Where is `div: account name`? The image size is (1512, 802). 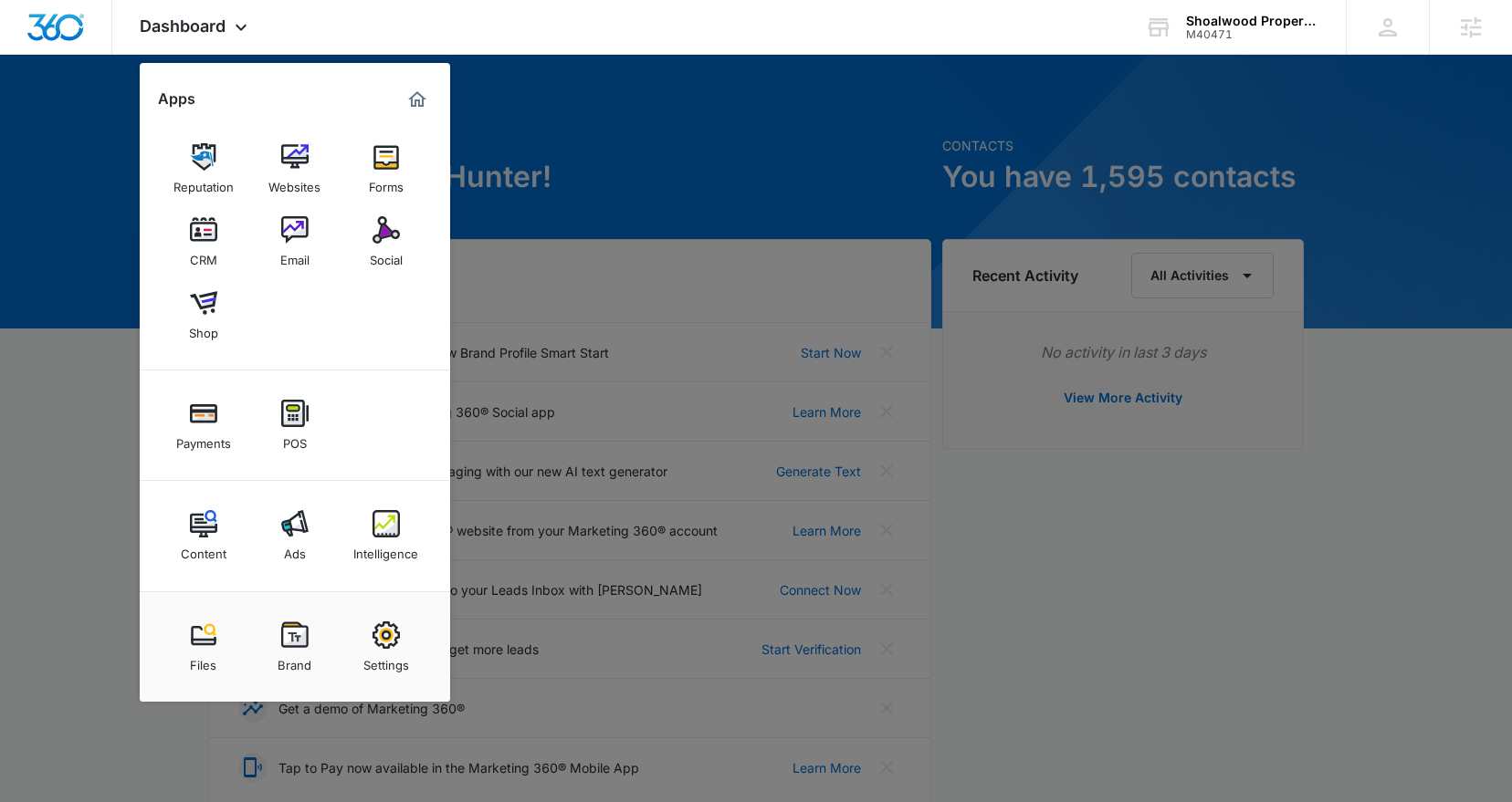
div: account name is located at coordinates (1253, 21).